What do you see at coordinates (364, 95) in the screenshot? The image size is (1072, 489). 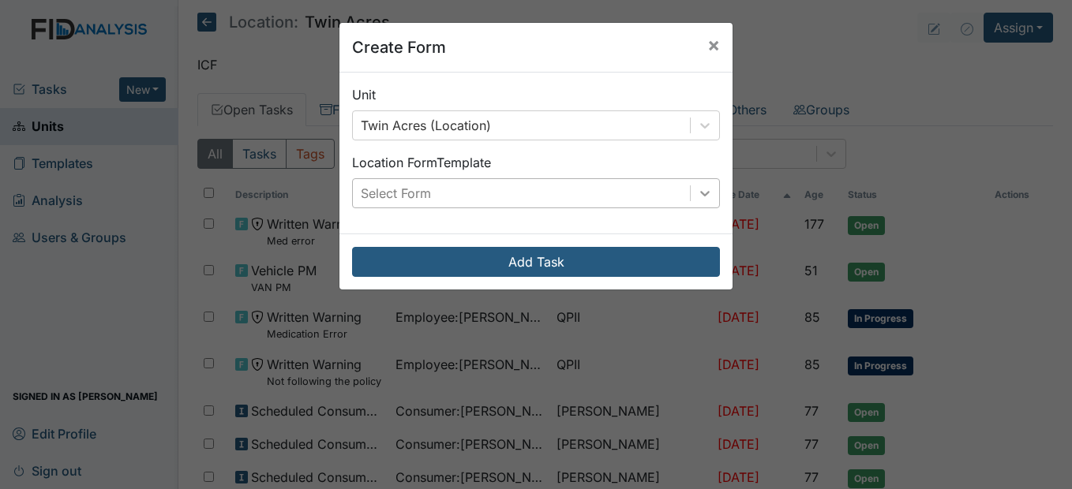 I see `label: Unit` at bounding box center [364, 95].